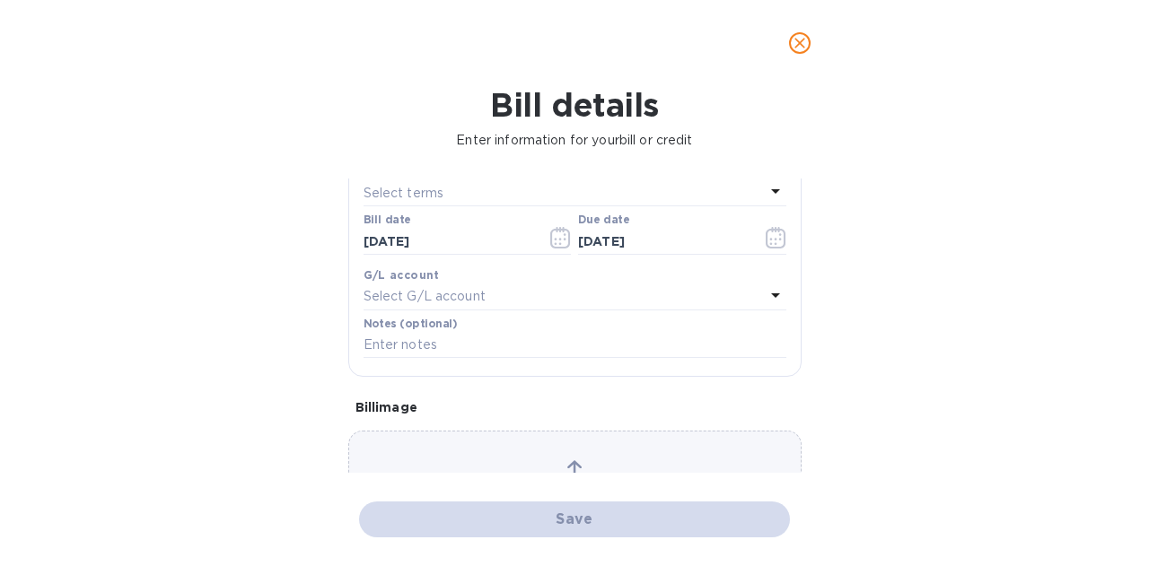 The image size is (1149, 566). What do you see at coordinates (575, 346) in the screenshot?
I see `input: Enter notes` at bounding box center [575, 346].